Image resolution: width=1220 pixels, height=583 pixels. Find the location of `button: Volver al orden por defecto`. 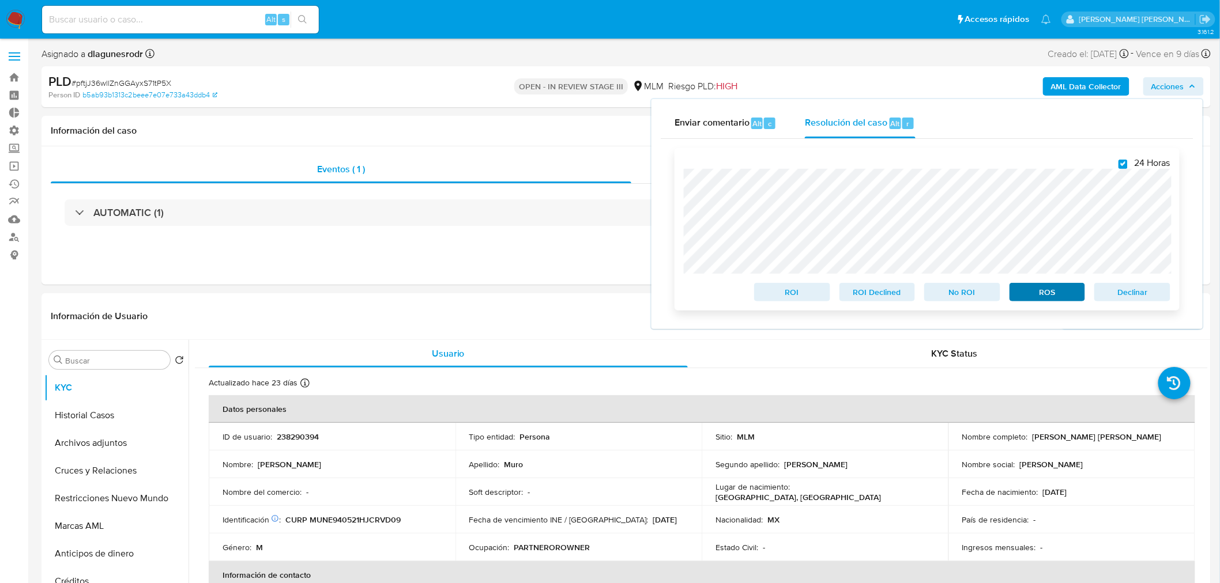

button: Volver al orden por defecto is located at coordinates (179, 362).